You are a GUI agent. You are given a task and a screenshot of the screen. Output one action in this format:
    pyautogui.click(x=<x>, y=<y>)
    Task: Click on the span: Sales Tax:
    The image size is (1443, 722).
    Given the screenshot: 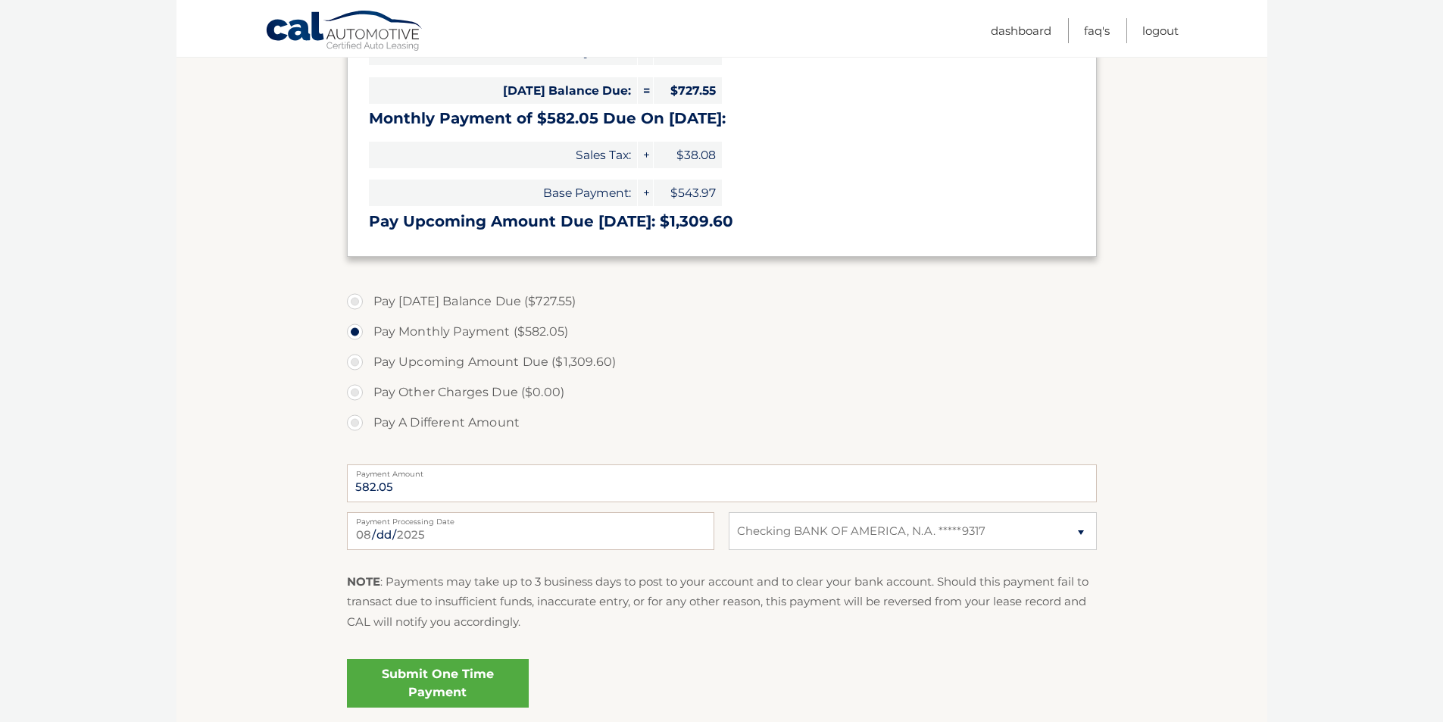 What is the action you would take?
    pyautogui.click(x=503, y=155)
    